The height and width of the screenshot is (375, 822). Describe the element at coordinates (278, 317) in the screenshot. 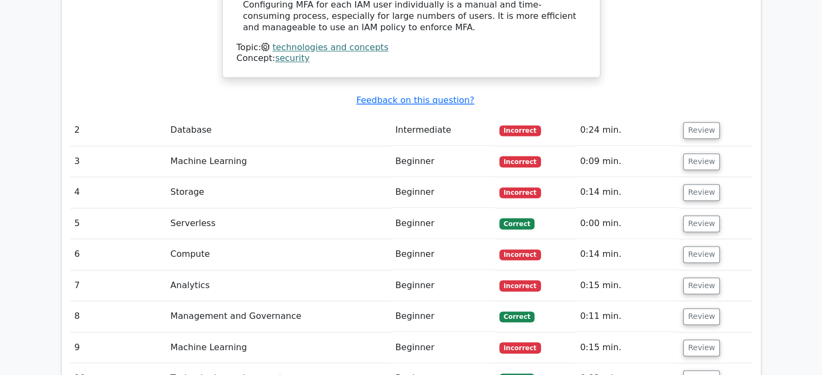

I see `td: Management and Governance` at that location.